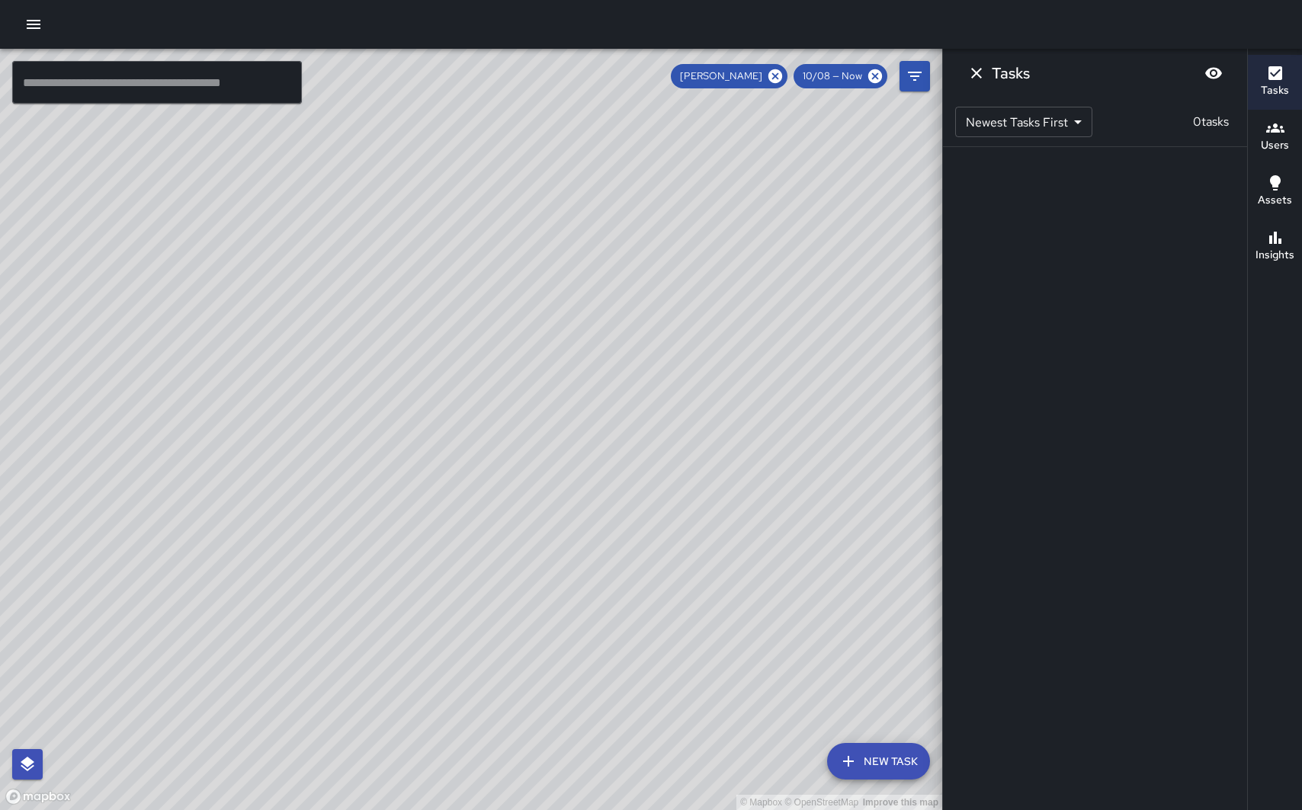  Describe the element at coordinates (878, 762) in the screenshot. I see `button: New Task` at that location.